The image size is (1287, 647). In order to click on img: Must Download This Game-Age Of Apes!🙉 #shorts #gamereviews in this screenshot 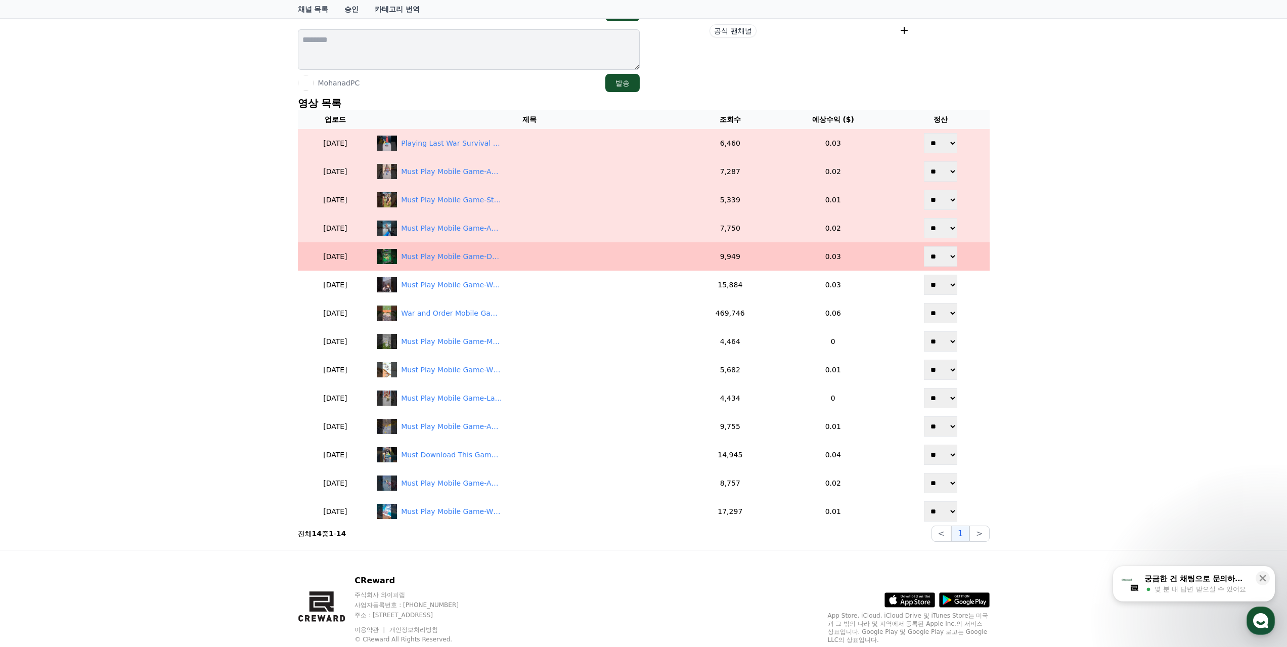, I will do `click(387, 455)`.